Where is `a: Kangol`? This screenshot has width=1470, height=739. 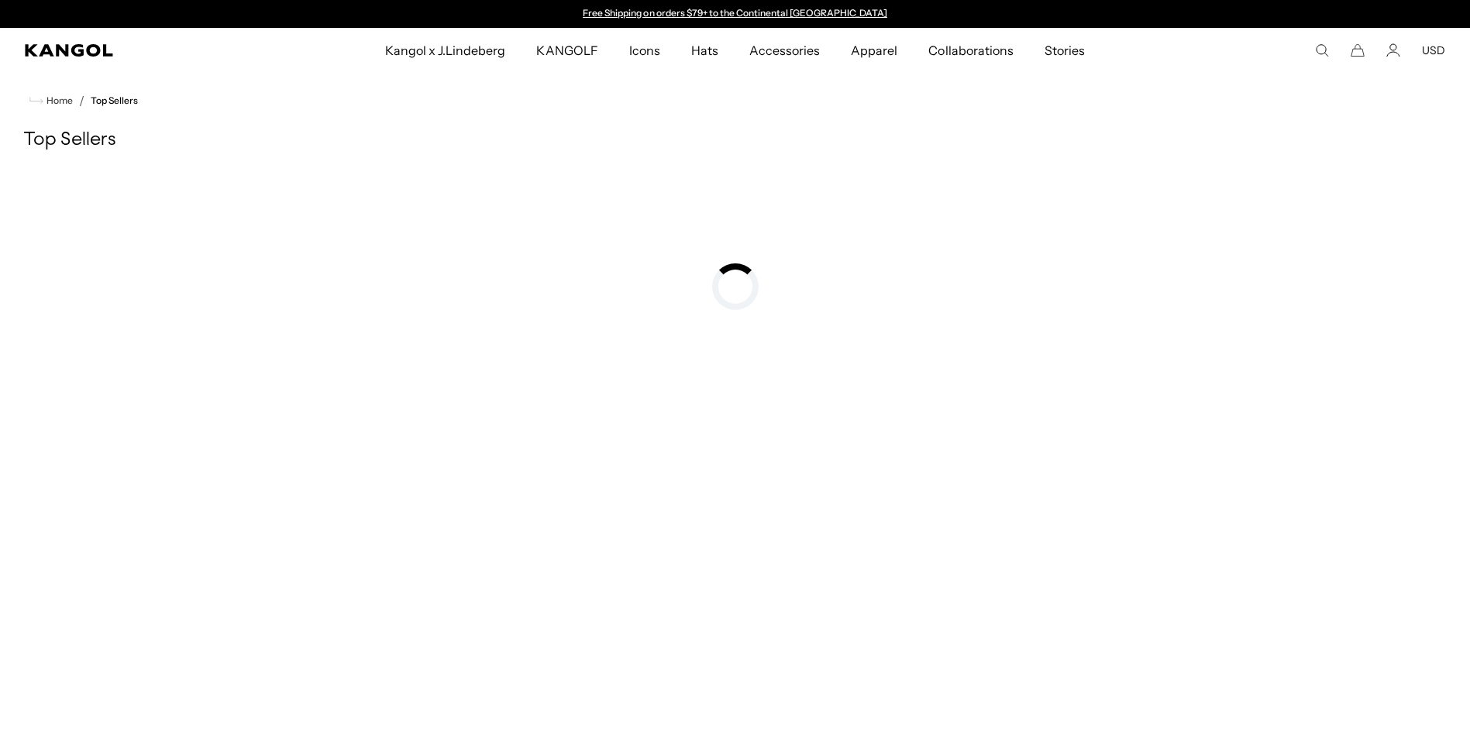
a: Kangol is located at coordinates (139, 50).